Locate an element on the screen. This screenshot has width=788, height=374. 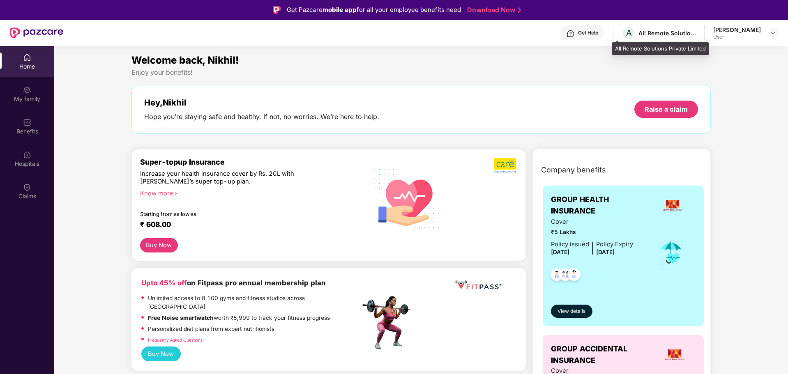
b: Upto 45% off is located at coordinates (164, 283).